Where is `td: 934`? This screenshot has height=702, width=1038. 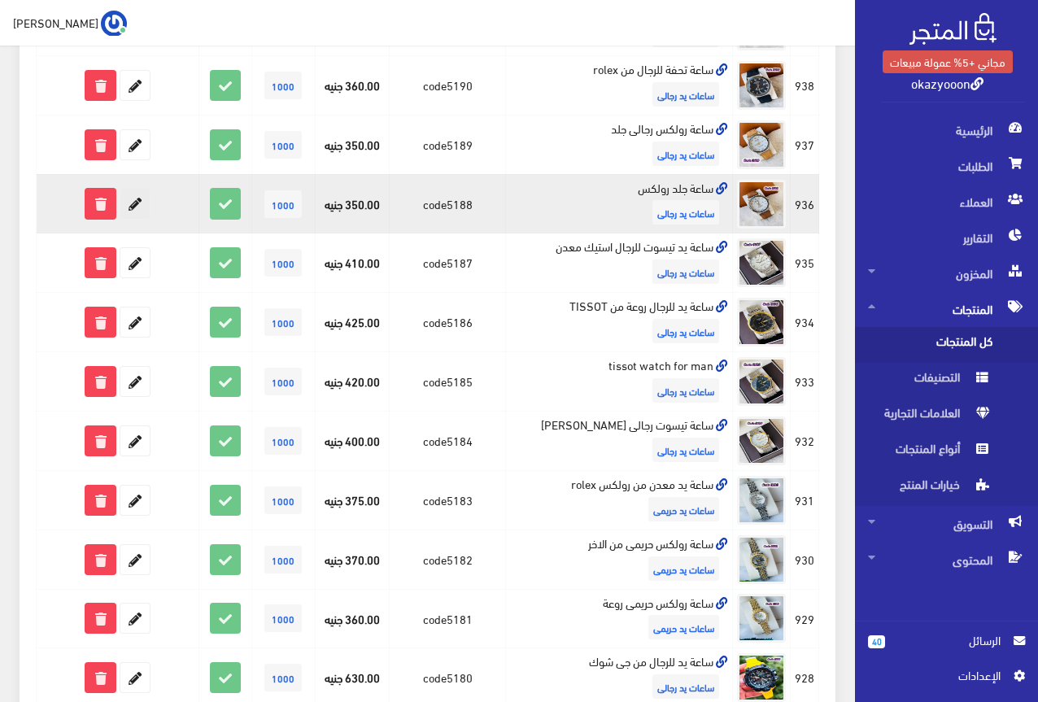 td: 934 is located at coordinates (804, 322).